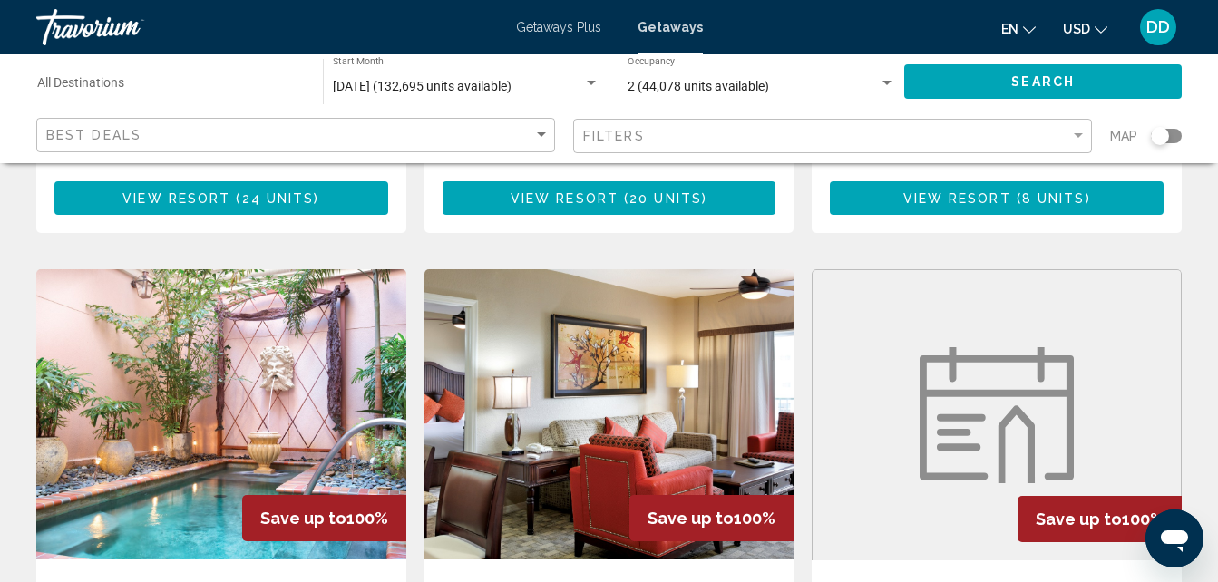  I want to click on span: 24 units, so click(278, 199).